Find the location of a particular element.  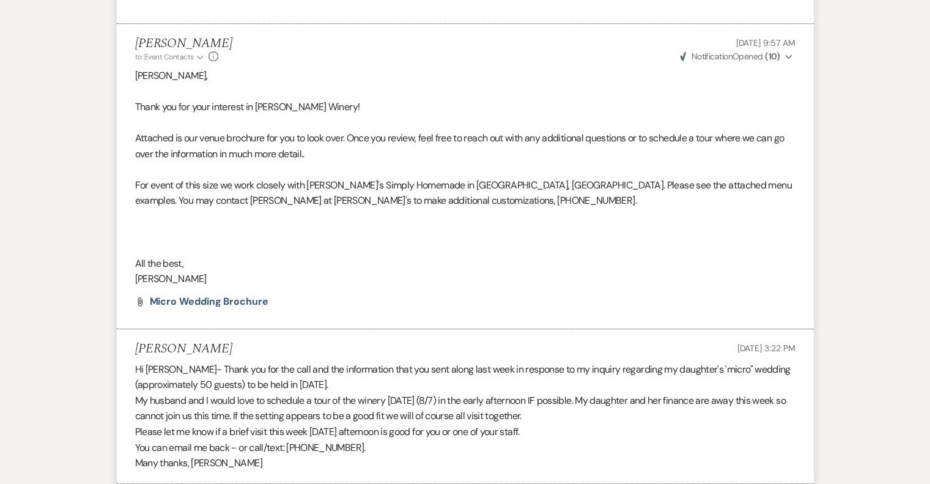

button: NotificationOpened (10) is located at coordinates (736, 56).